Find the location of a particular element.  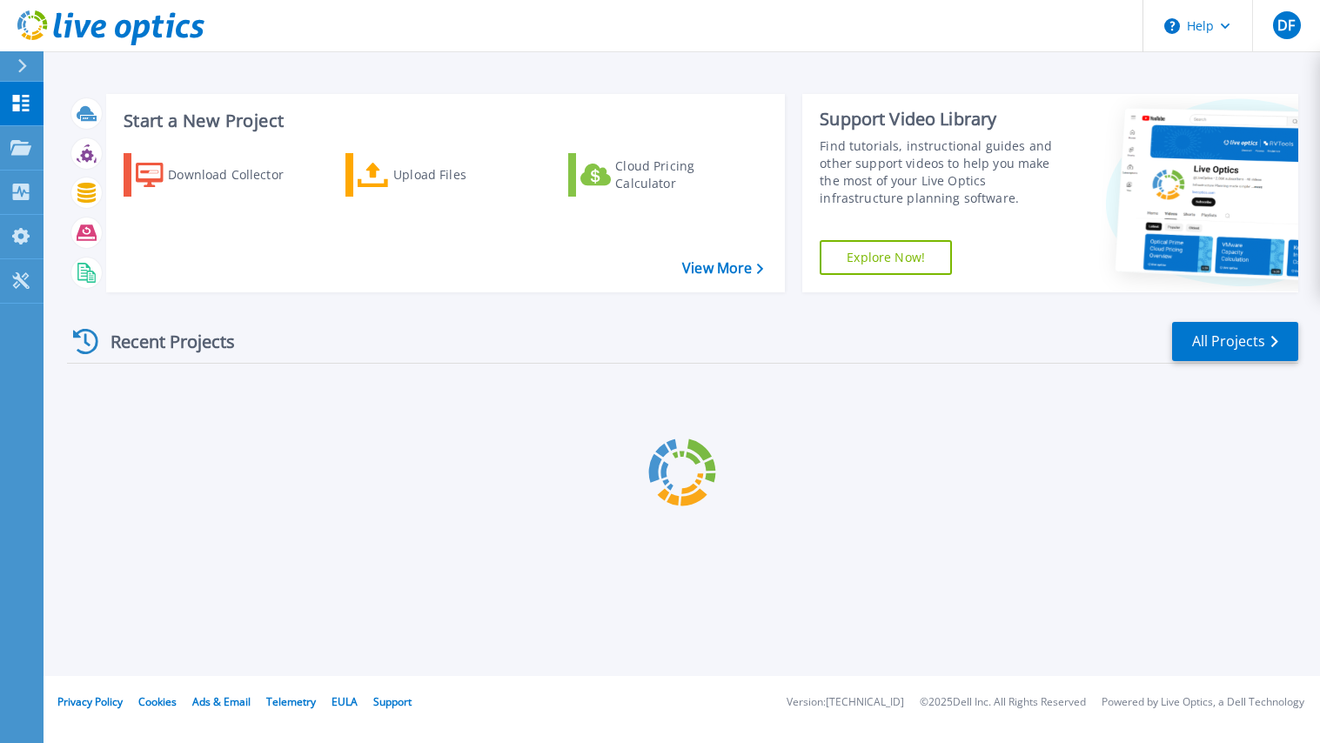

a: Cookies is located at coordinates (158, 702).